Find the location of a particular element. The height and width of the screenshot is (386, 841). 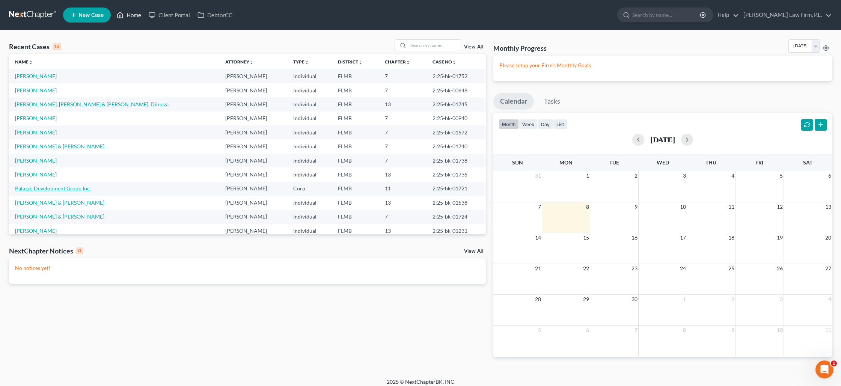

td: Corp is located at coordinates (309, 188).